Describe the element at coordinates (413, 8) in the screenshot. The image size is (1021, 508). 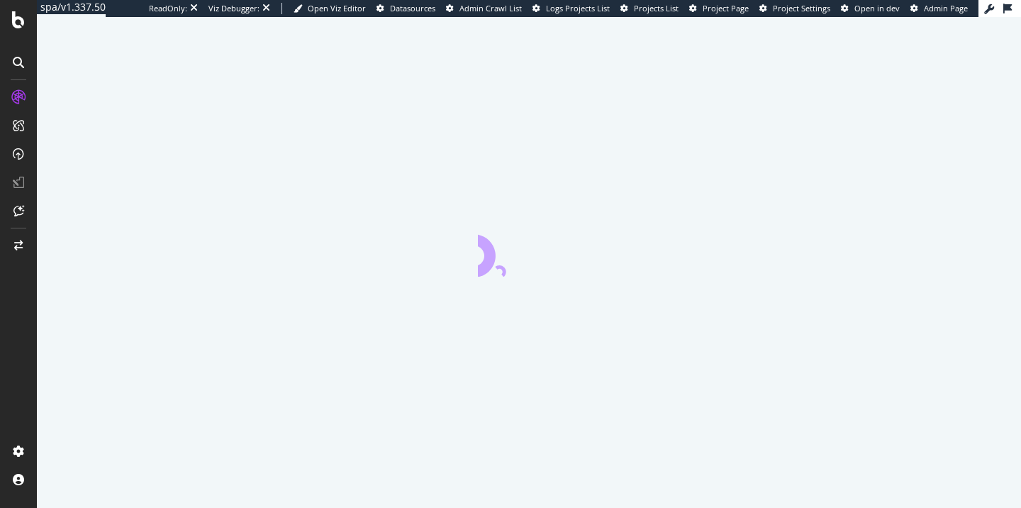
I see `span: Datasources` at that location.